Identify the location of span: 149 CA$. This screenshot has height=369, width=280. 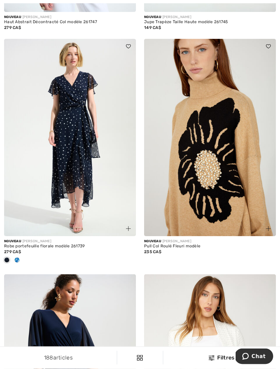
(152, 28).